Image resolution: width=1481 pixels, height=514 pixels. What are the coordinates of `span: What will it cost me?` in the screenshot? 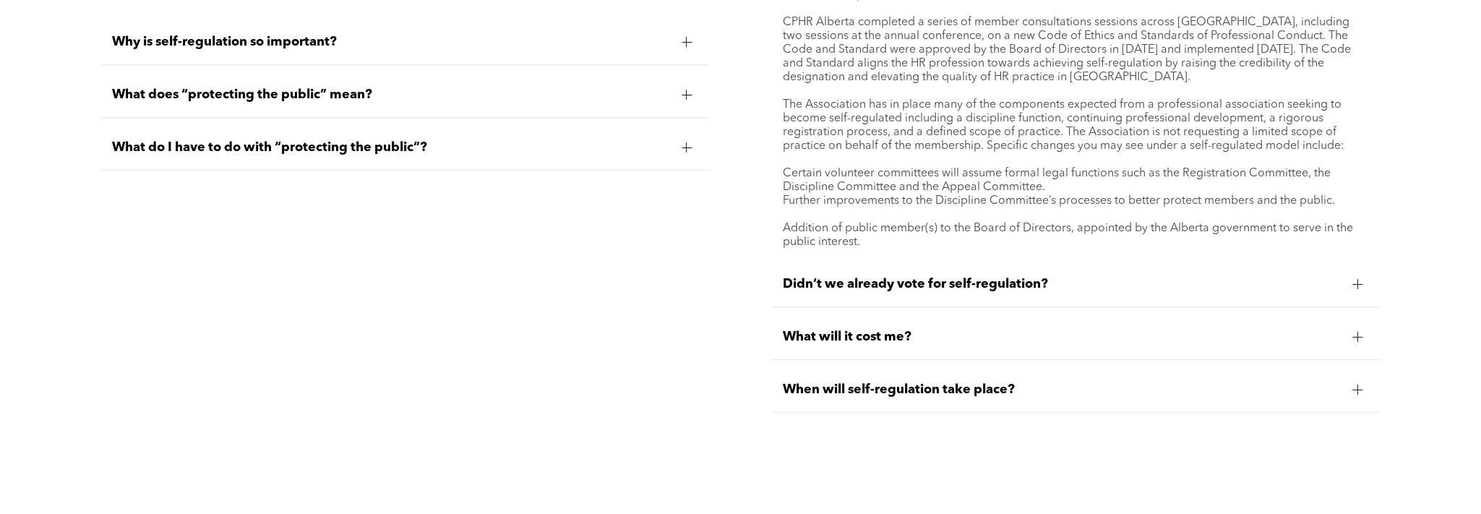 It's located at (1063, 337).